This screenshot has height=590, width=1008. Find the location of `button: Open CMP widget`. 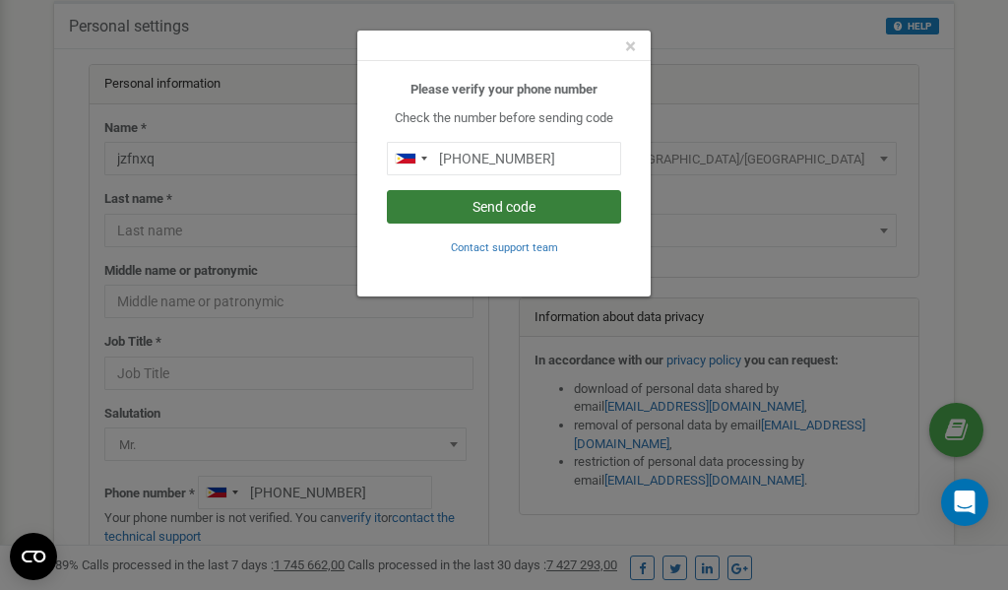

button: Open CMP widget is located at coordinates (33, 556).